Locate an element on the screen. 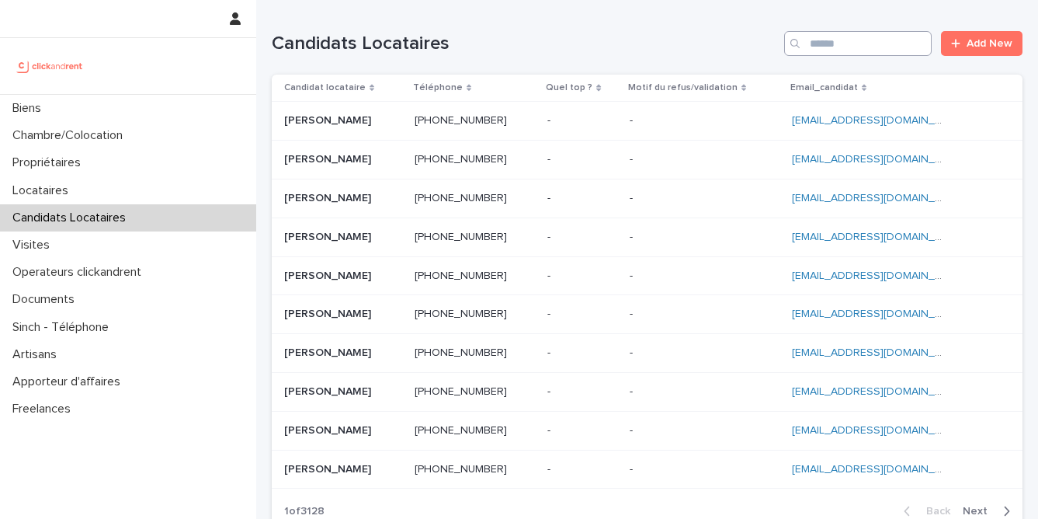  div: Search is located at coordinates (858, 43).